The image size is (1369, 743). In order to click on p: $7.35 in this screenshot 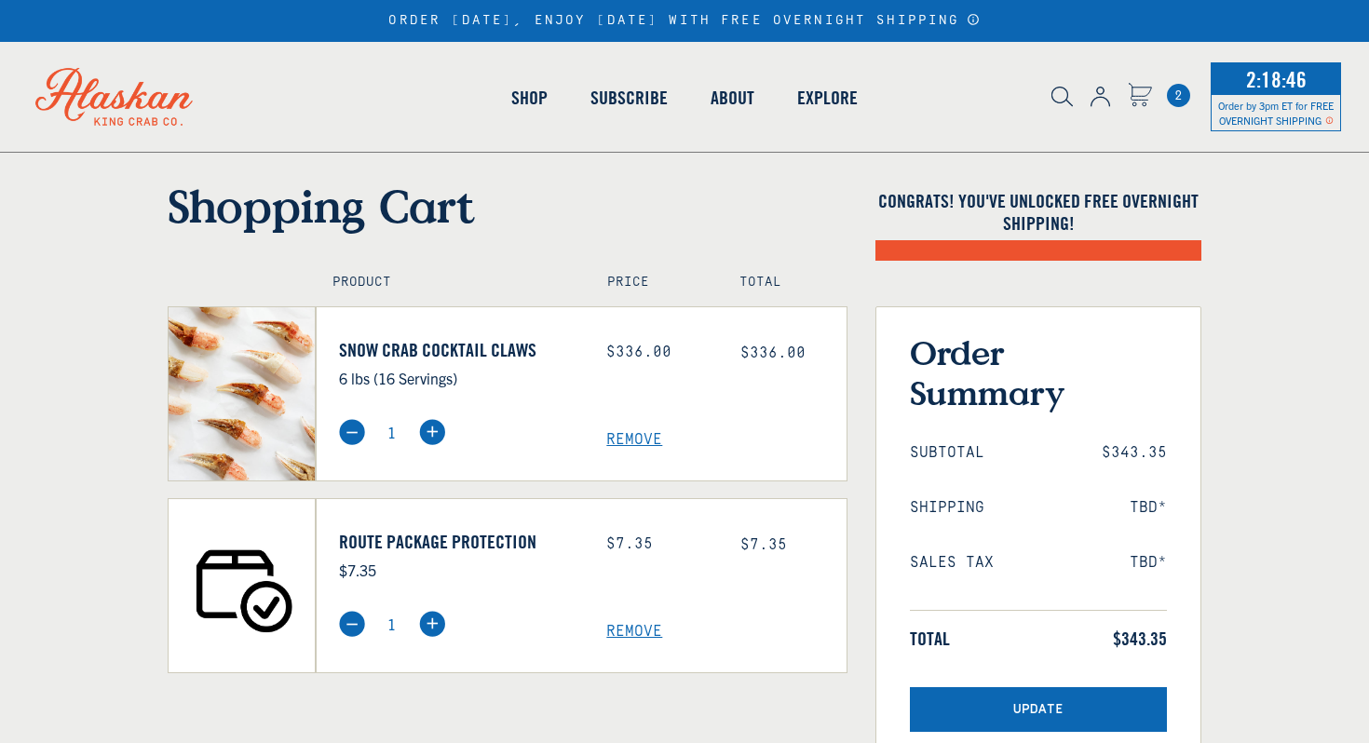, I will do `click(459, 570)`.